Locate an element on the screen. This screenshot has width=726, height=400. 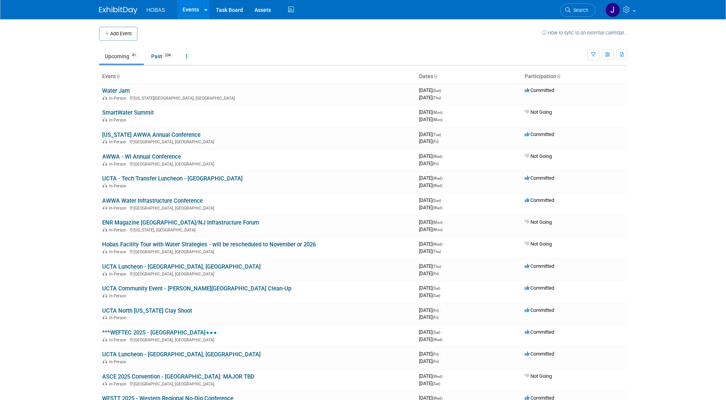
a: How to sync to an external calendar... is located at coordinates (584, 33).